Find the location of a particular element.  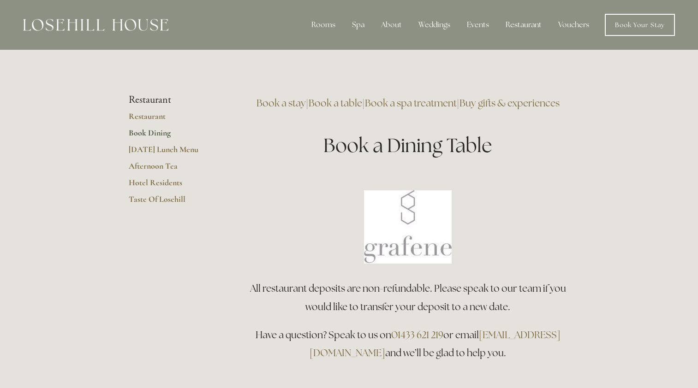

div: Restaurant is located at coordinates (523, 25).